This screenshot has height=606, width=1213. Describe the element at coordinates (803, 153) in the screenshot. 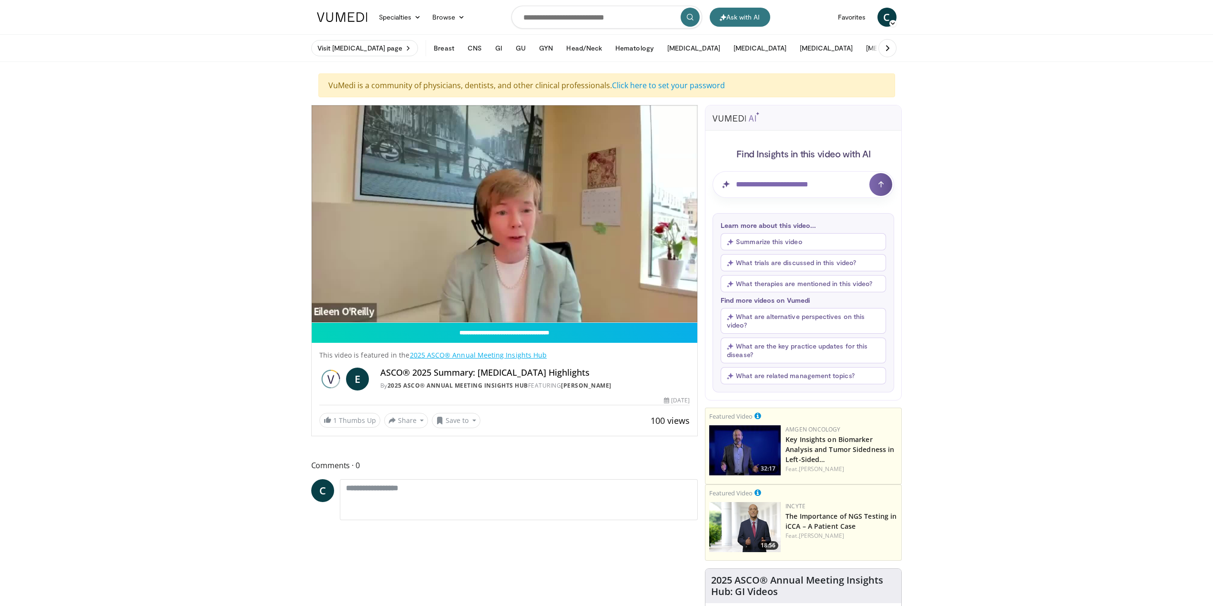

I see `h4: Find Insights in this video with AI` at that location.